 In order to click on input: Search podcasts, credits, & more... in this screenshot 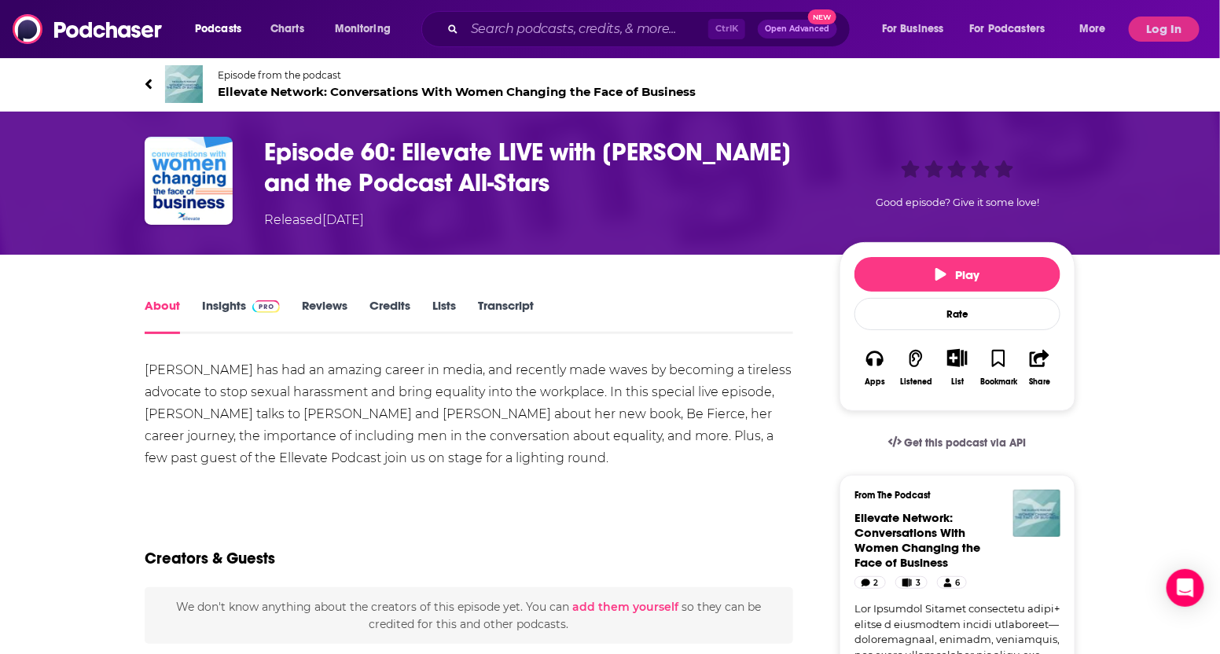, I will do `click(586, 29)`.